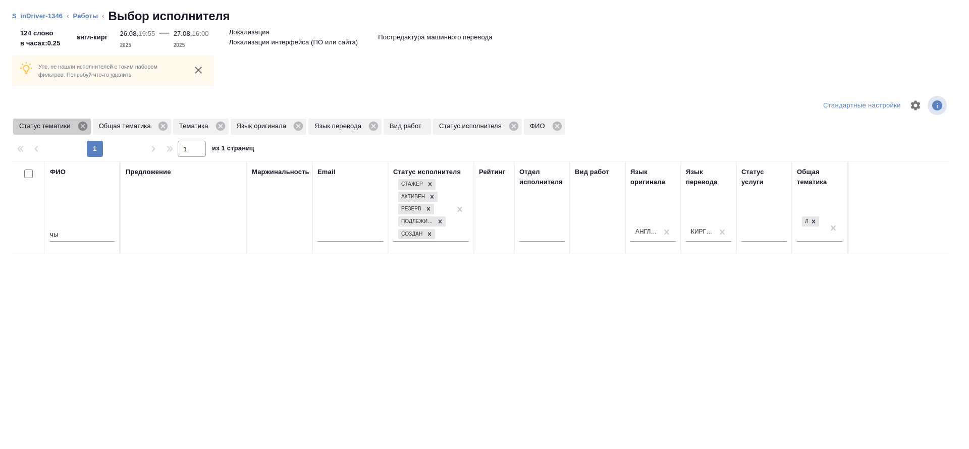 The height and width of the screenshot is (449, 969). What do you see at coordinates (862, 106) in the screenshot?
I see `div: split button` at bounding box center [862, 106].